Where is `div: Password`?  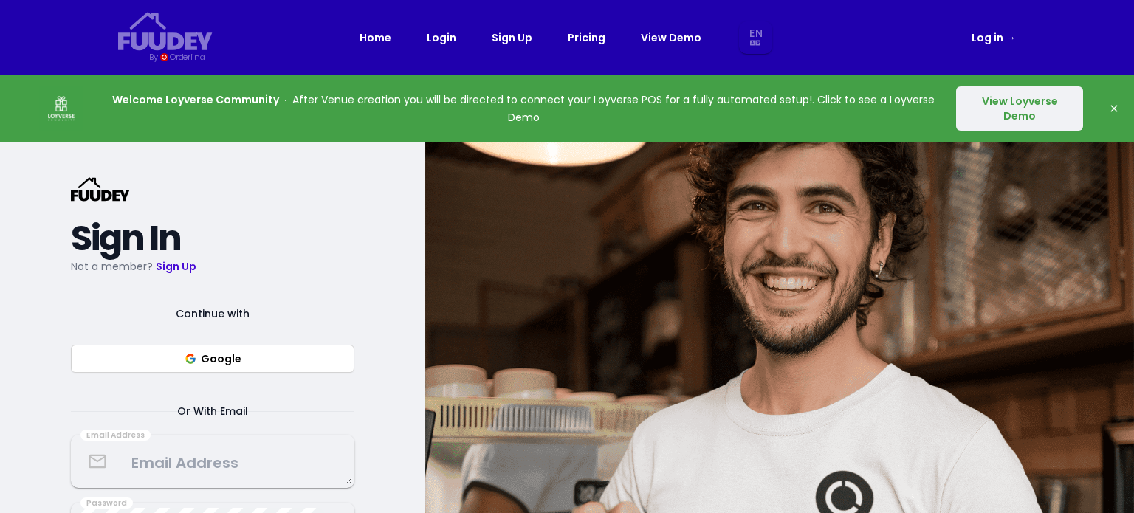 div: Password is located at coordinates (106, 503).